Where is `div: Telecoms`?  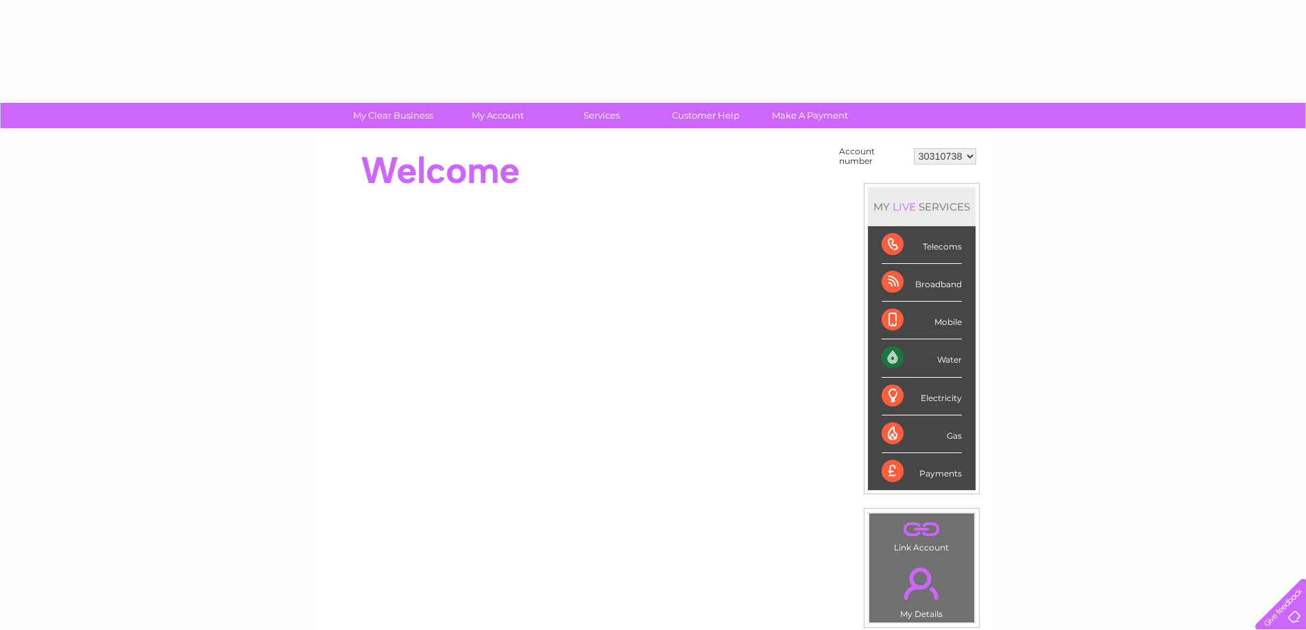 div: Telecoms is located at coordinates (921, 245).